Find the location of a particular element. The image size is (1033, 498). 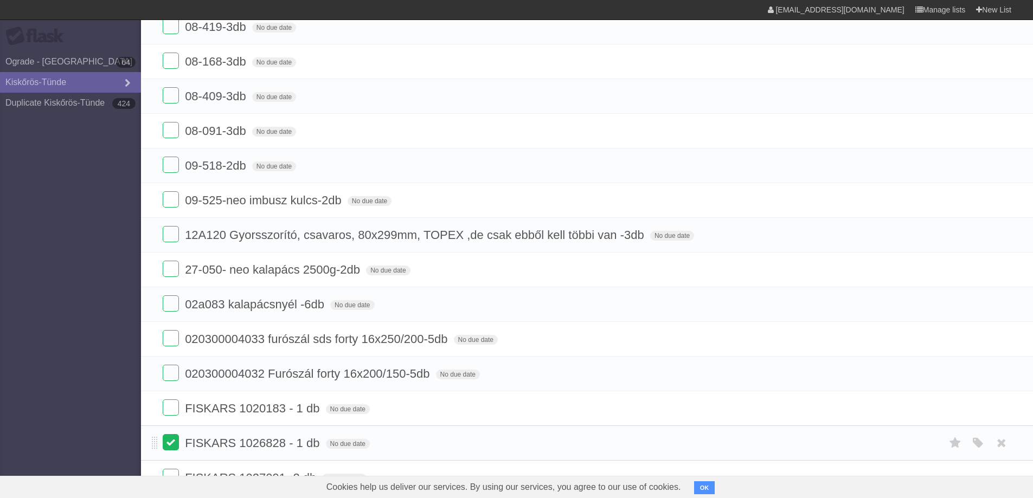

span: FISKARS 1027091- 2 db is located at coordinates (252, 478).